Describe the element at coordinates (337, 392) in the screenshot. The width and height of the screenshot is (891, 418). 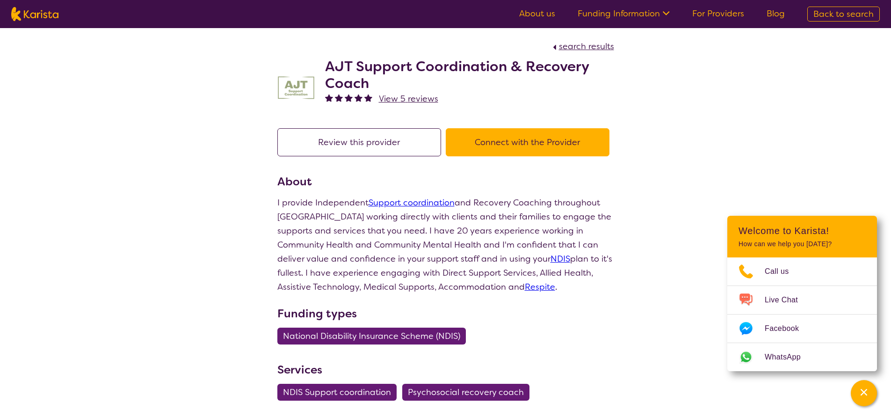
I see `span: NDIS Support coordination` at that location.